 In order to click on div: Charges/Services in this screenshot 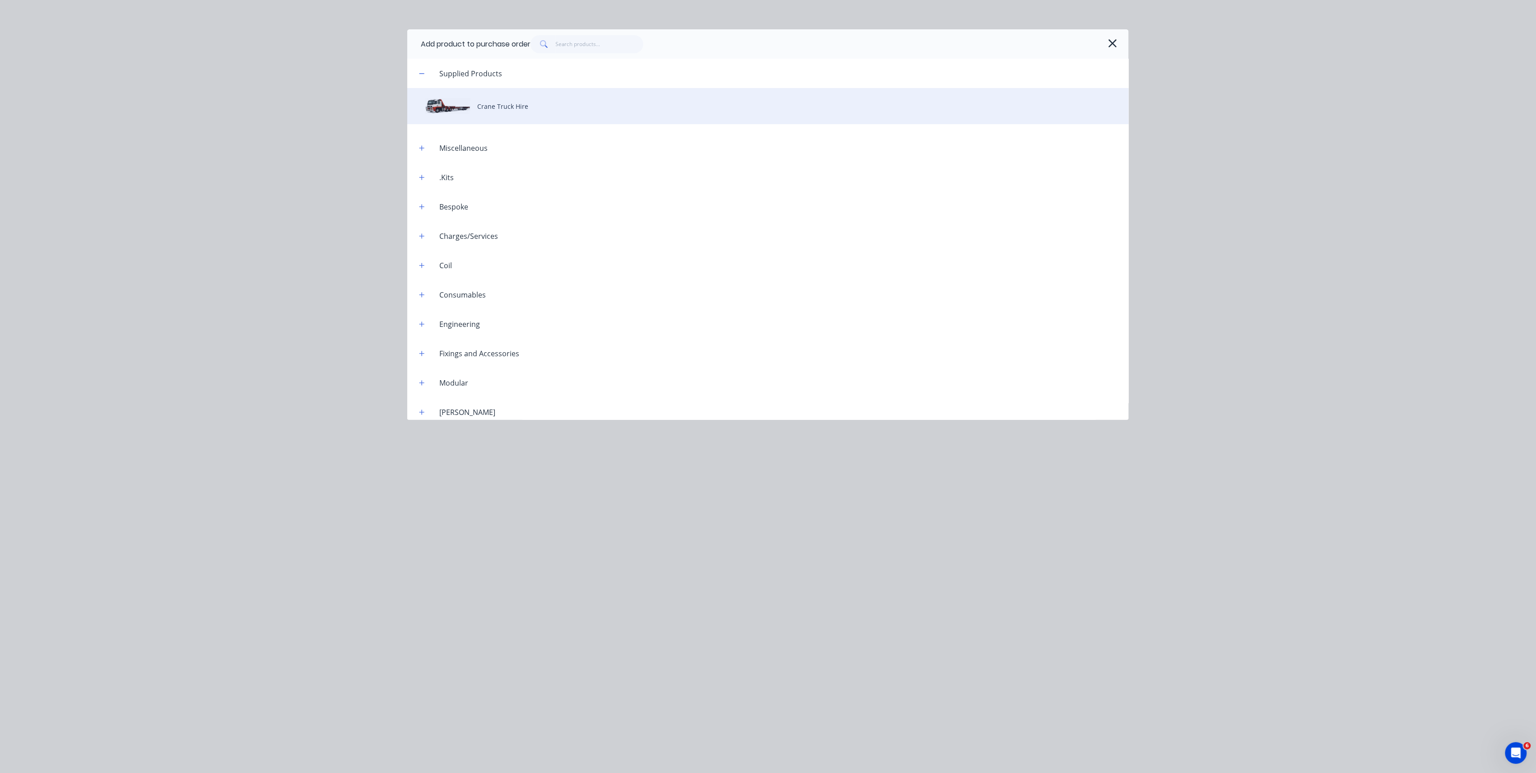, I will do `click(469, 236)`.